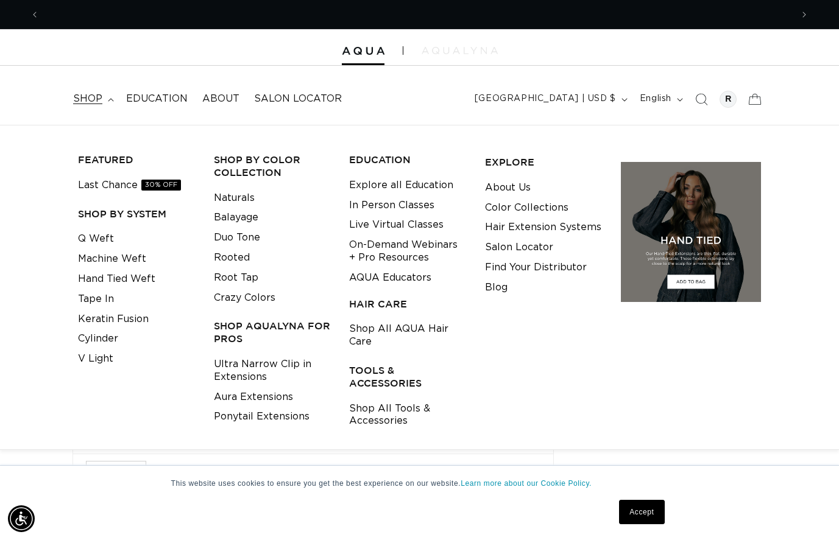 The height and width of the screenshot is (540, 839). I want to click on h3: HAIR CARE, so click(407, 304).